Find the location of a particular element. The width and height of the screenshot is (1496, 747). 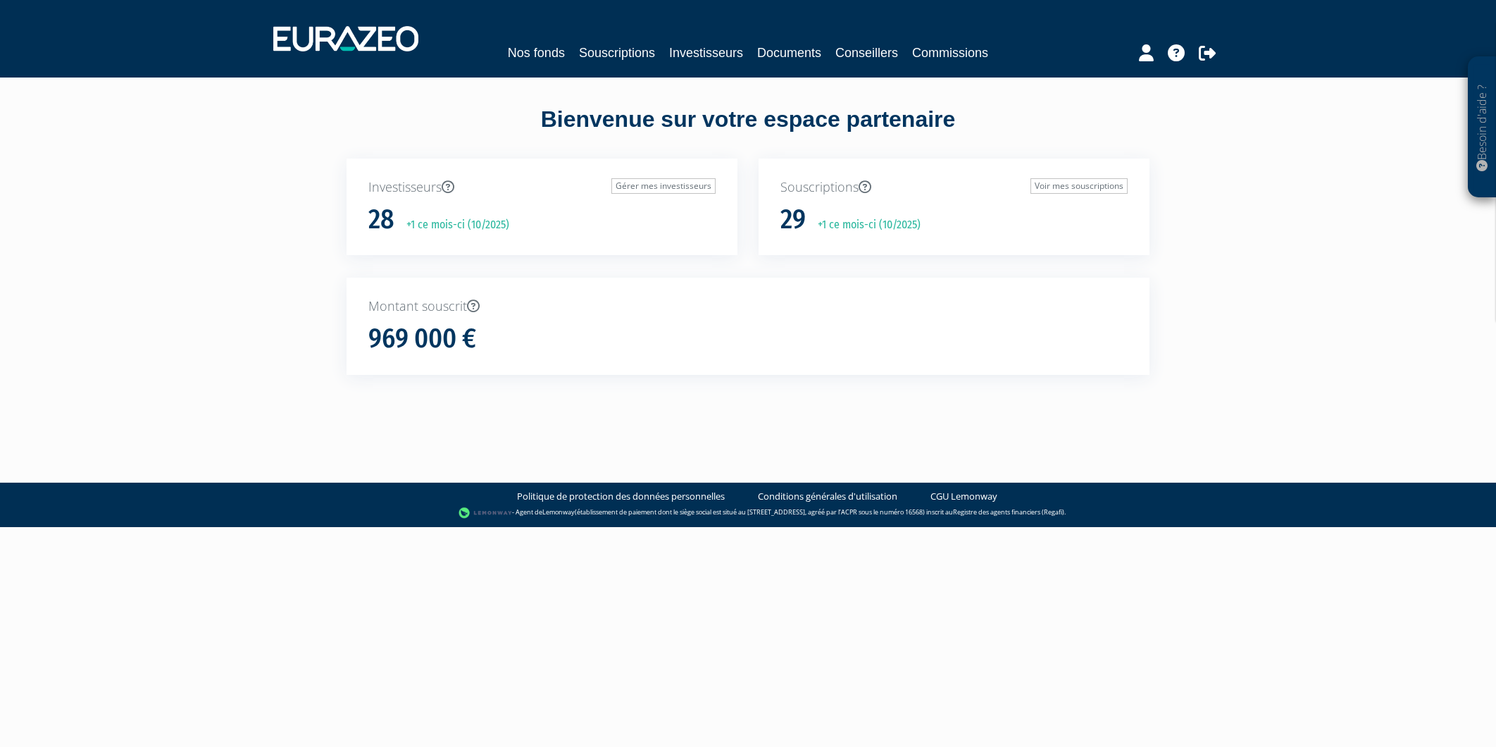

h1: 28 is located at coordinates (381, 220).